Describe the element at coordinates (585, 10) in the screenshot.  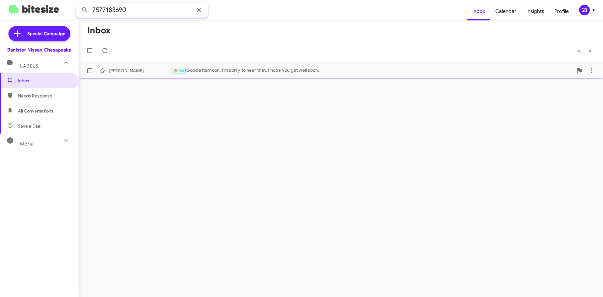
I see `button: SB` at that location.